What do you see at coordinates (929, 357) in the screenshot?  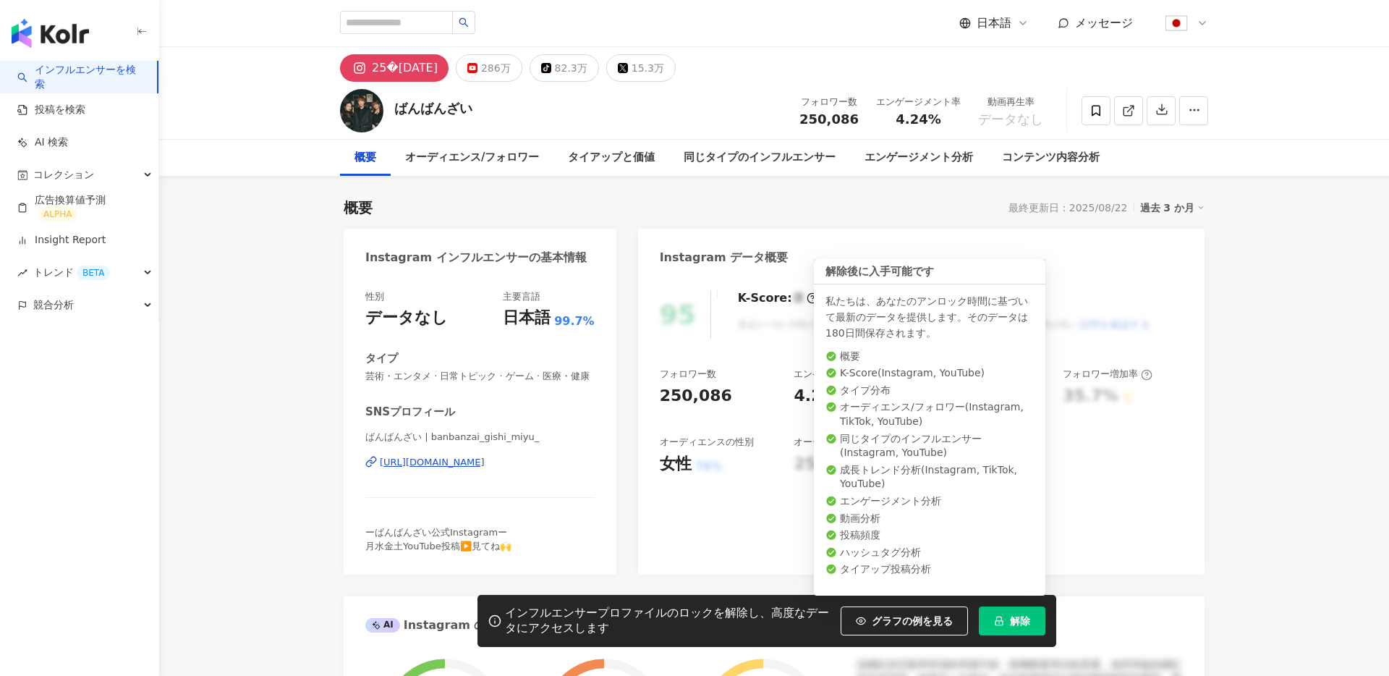 I see `li: 概要` at bounding box center [929, 357].